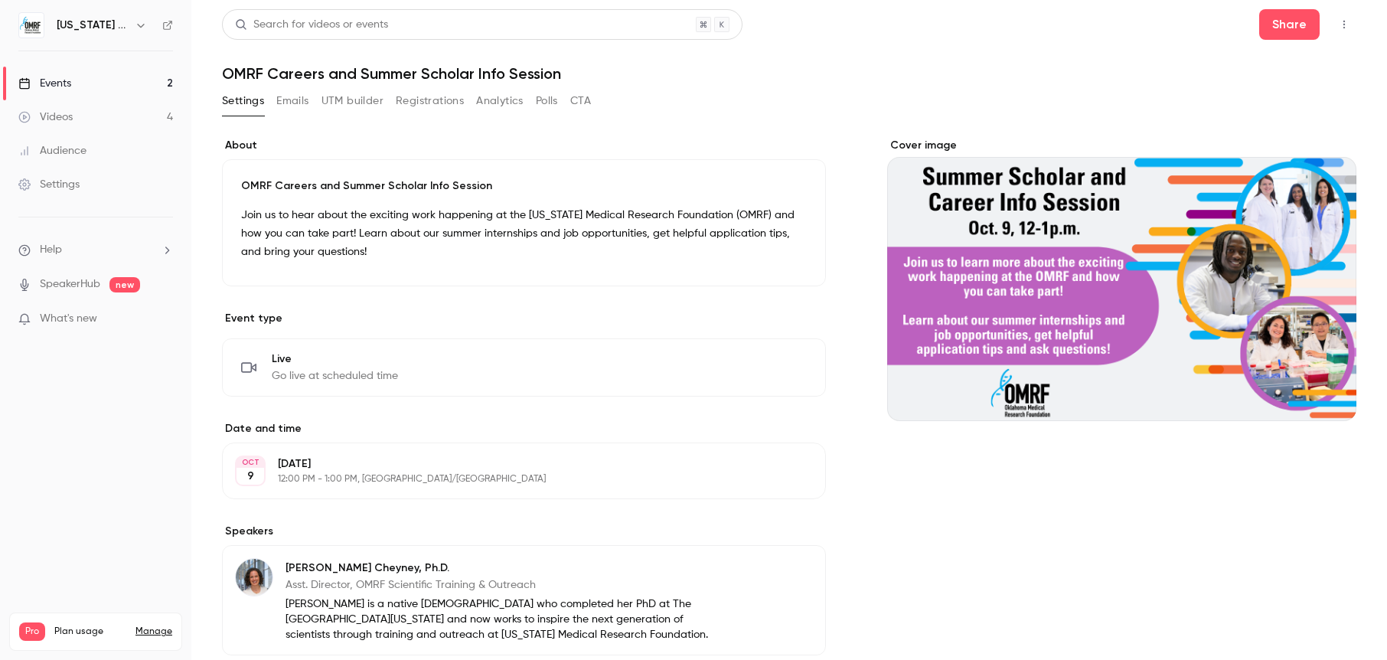  Describe the element at coordinates (70, 284) in the screenshot. I see `a: SpeakerHub` at that location.